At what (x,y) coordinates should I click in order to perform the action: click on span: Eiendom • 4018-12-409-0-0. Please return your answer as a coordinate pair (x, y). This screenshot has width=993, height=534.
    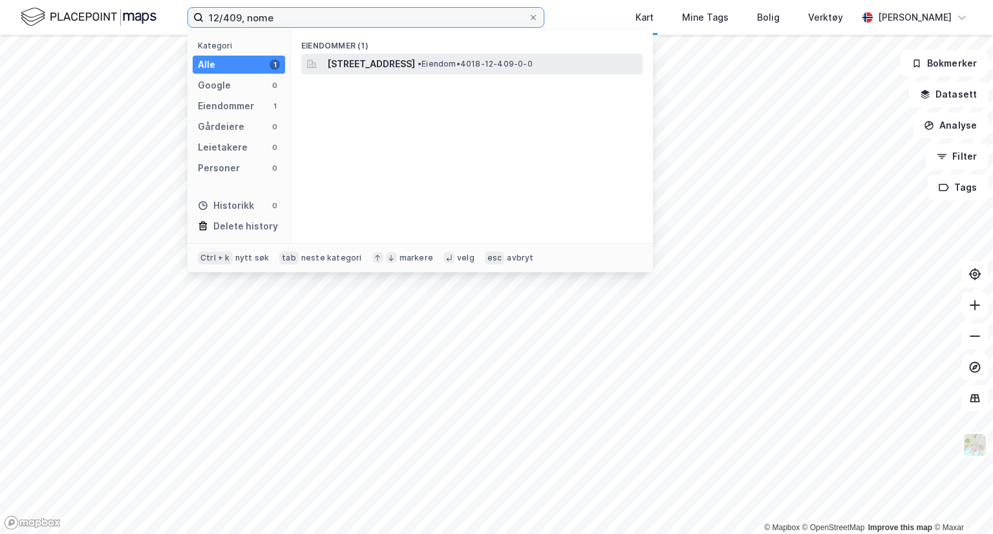
    Looking at the image, I should click on (475, 64).